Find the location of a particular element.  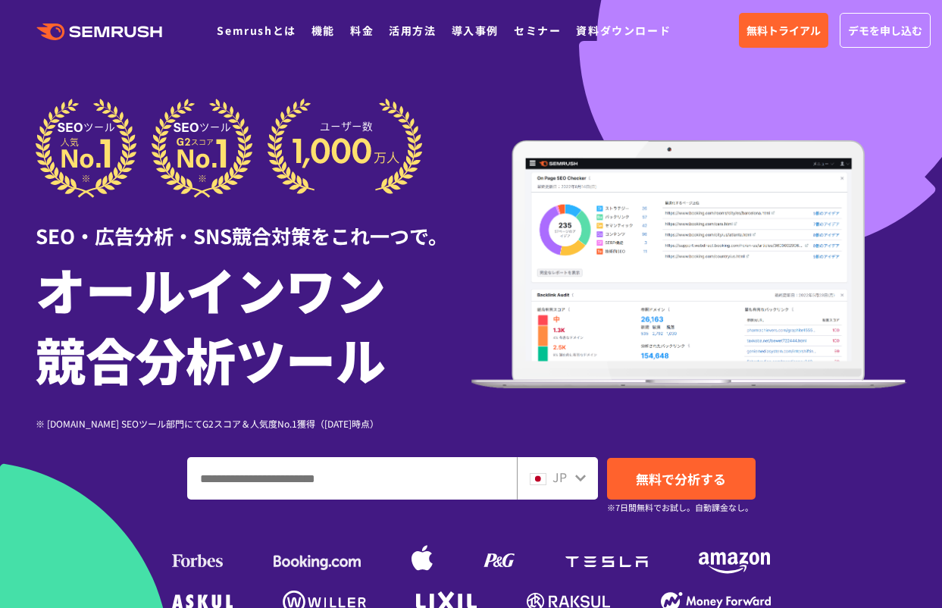

a: 導入事例 is located at coordinates (475, 30).